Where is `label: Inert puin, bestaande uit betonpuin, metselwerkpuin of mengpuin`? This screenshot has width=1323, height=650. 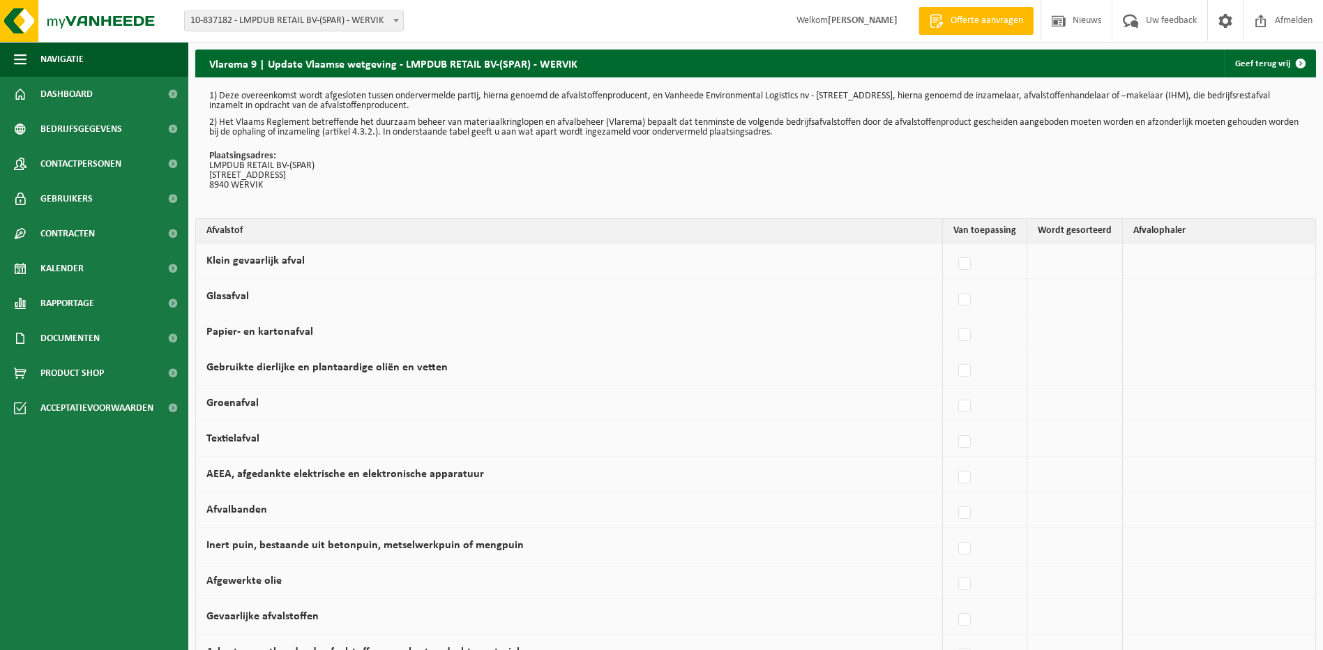
label: Inert puin, bestaande uit betonpuin, metselwerkpuin of mengpuin is located at coordinates (365, 546).